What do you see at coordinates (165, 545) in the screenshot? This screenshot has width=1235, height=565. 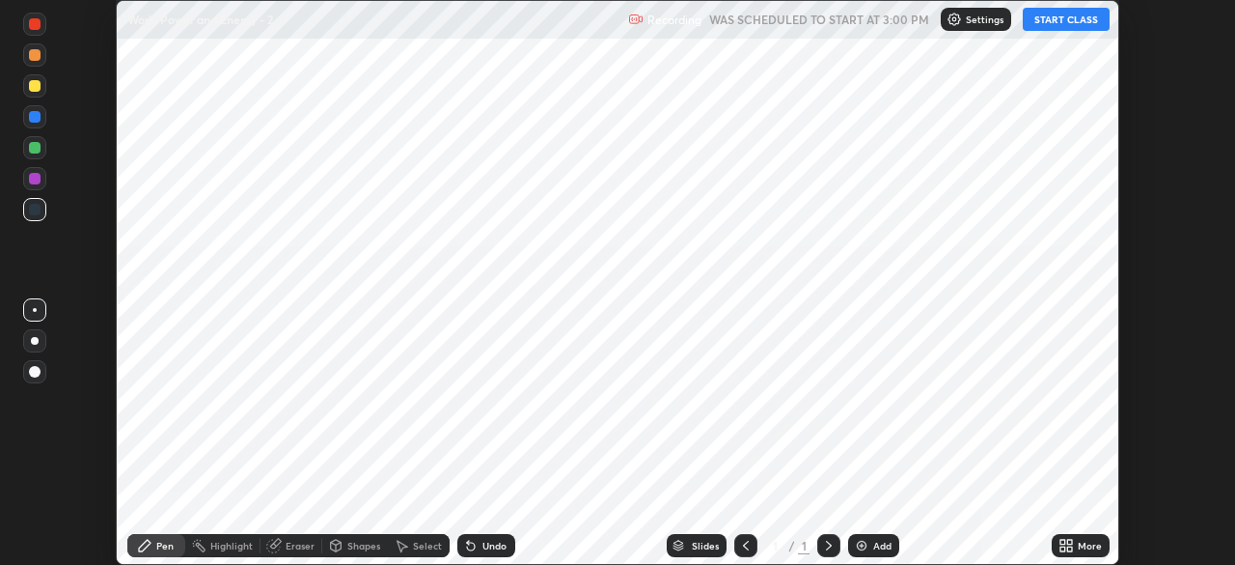 I see `div: Pen` at bounding box center [165, 545].